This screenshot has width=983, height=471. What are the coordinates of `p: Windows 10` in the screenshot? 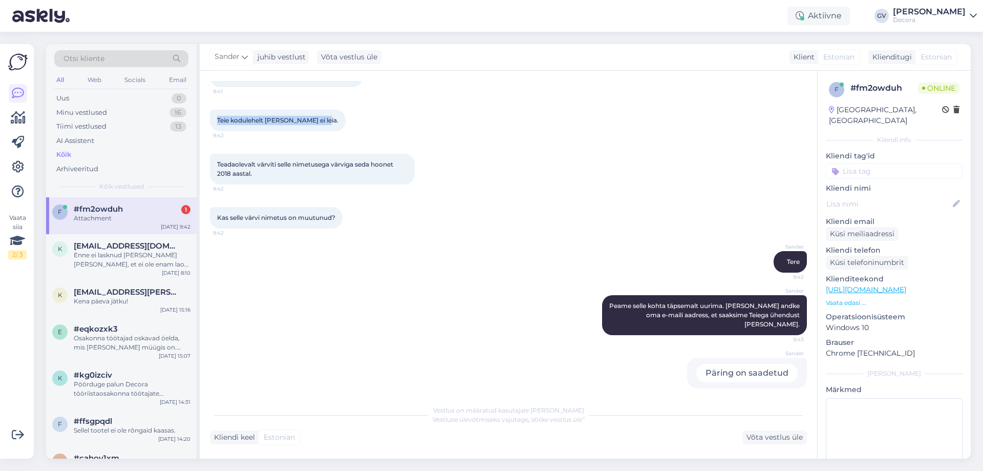 It's located at (894, 327).